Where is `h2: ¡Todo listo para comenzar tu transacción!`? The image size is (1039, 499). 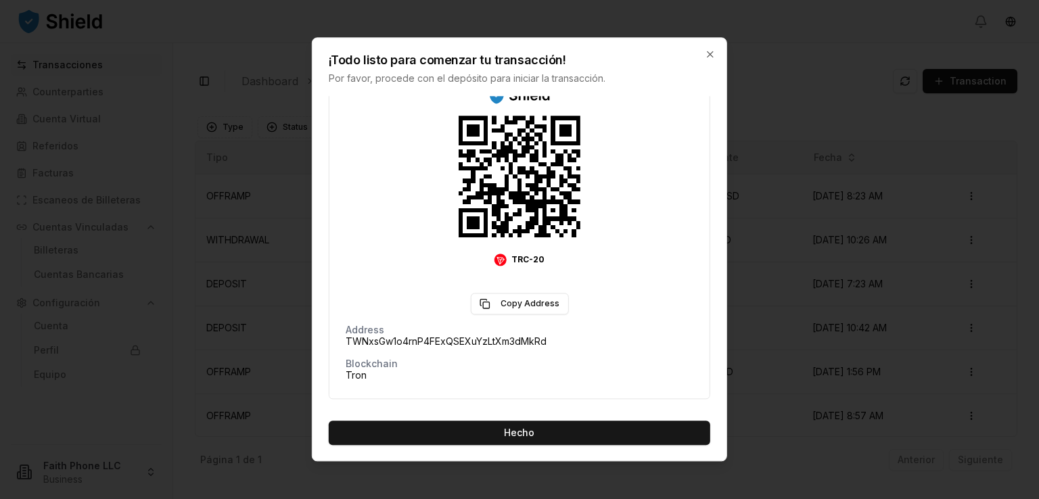
h2: ¡Todo listo para comenzar tu transacción! is located at coordinates (520, 60).